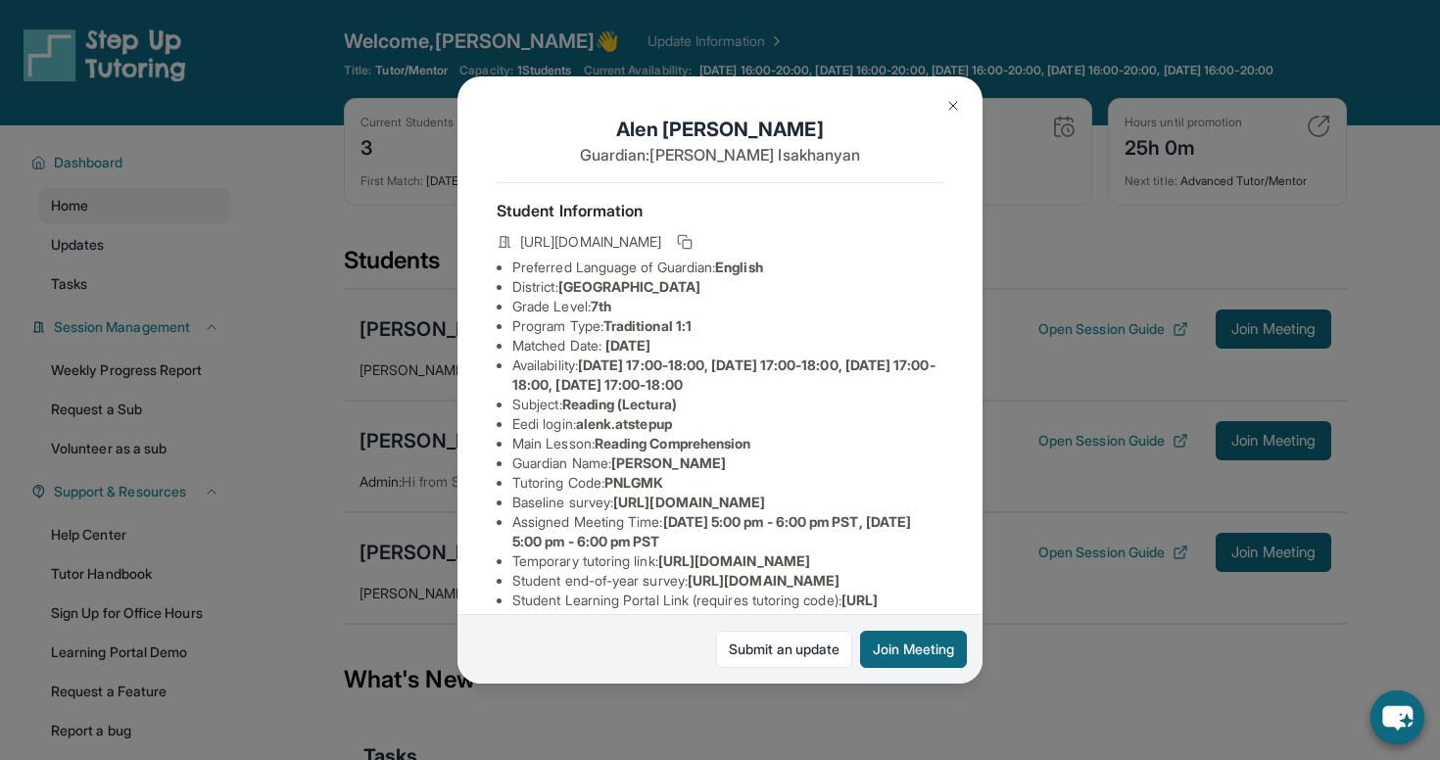  Describe the element at coordinates (728, 375) in the screenshot. I see `li: Availability:` at that location.